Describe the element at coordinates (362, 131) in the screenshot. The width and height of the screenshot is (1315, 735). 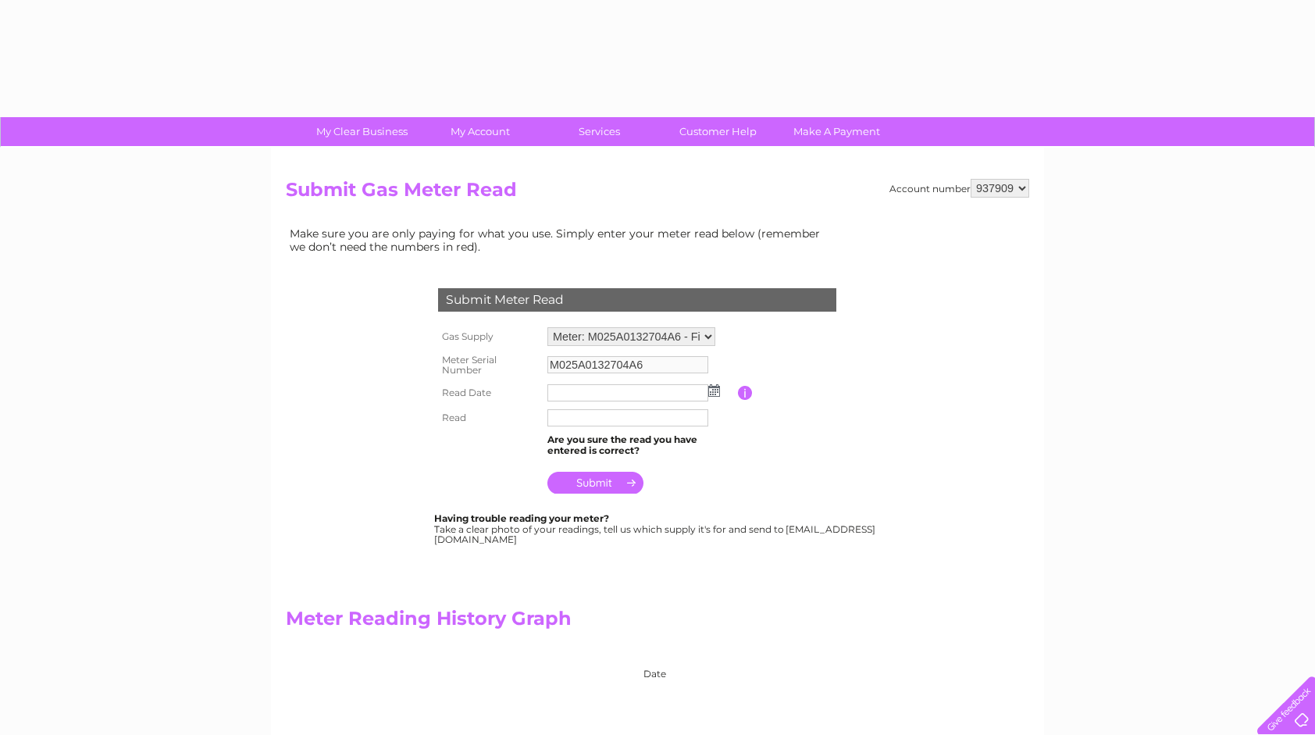
I see `a: My Clear Business` at that location.